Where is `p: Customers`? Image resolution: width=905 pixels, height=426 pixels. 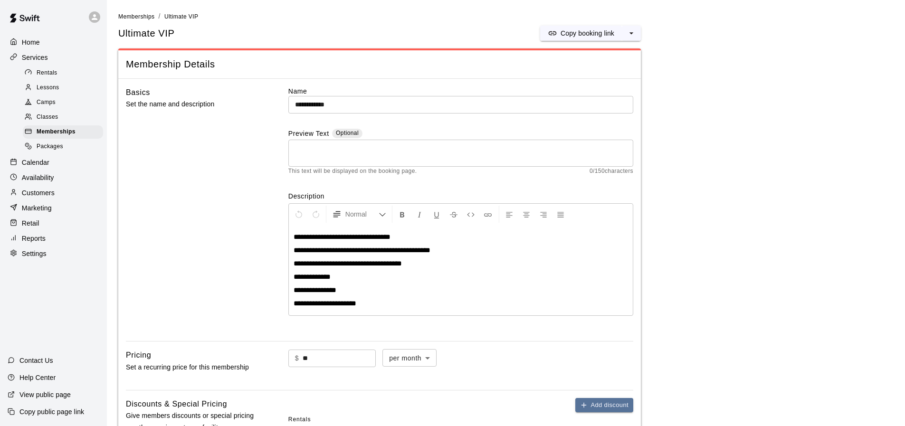 p: Customers is located at coordinates (38, 193).